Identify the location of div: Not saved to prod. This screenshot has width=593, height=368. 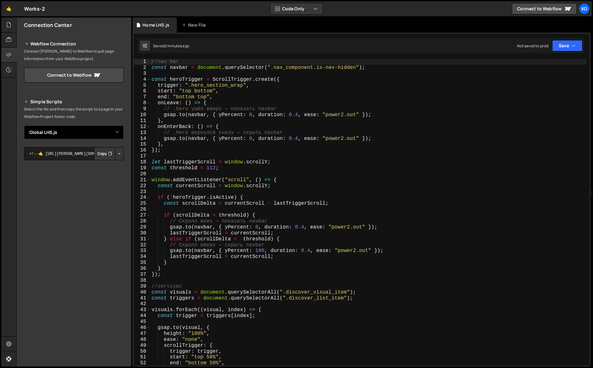
(533, 46).